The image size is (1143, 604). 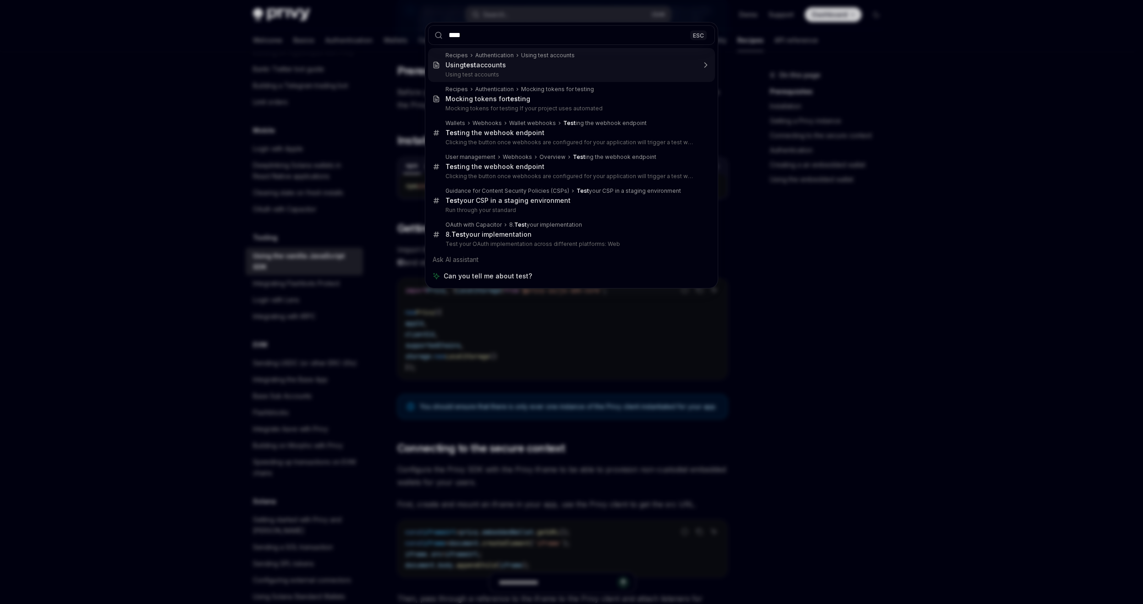 I want to click on div: Mocking tokens for ing, so click(x=487, y=99).